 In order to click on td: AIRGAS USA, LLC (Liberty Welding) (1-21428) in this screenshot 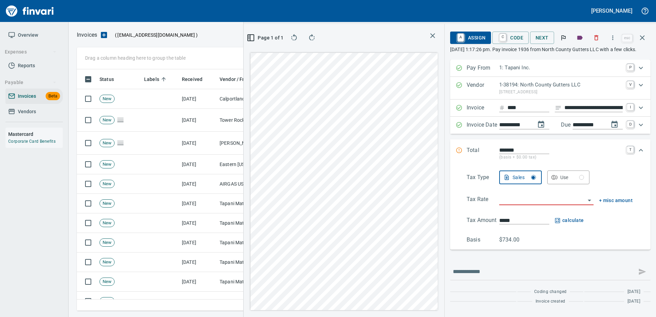, I will do `click(251, 184)`.